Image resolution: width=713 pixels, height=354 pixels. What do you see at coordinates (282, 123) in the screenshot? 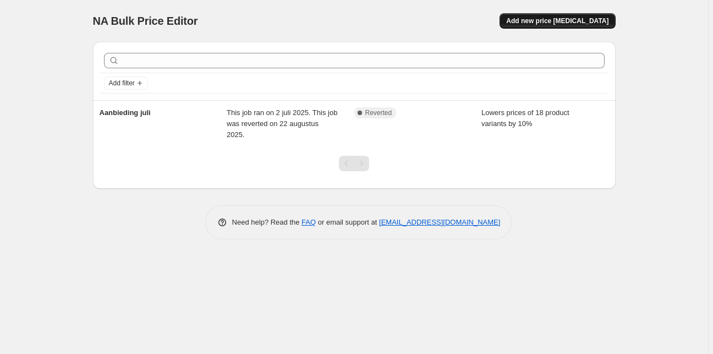
I see `span: This job ran on 2 juli 2025. This job was reverted on 22 augustus 2025.` at bounding box center [282, 123].